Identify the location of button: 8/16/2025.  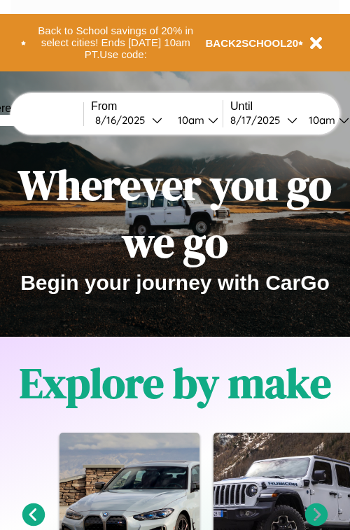
(129, 120).